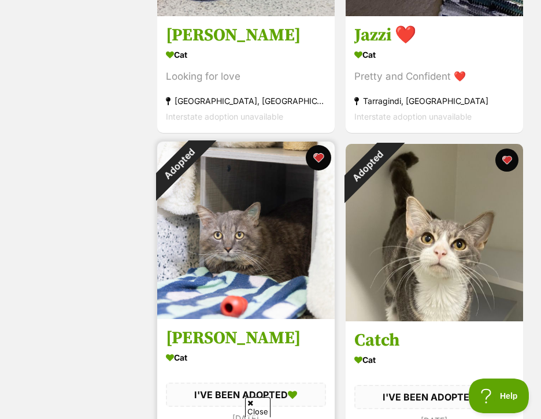  Describe the element at coordinates (434, 341) in the screenshot. I see `h3: Catch` at that location.